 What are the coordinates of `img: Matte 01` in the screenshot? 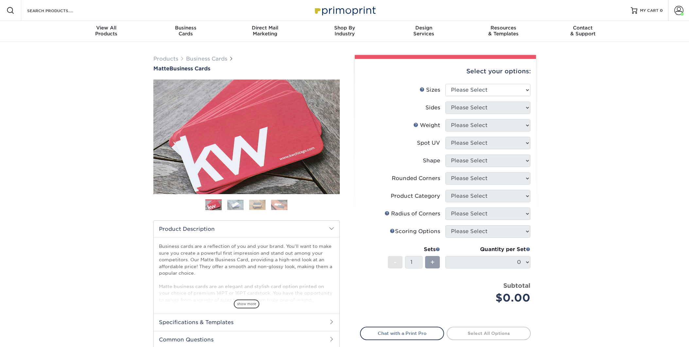 It's located at (247, 137).